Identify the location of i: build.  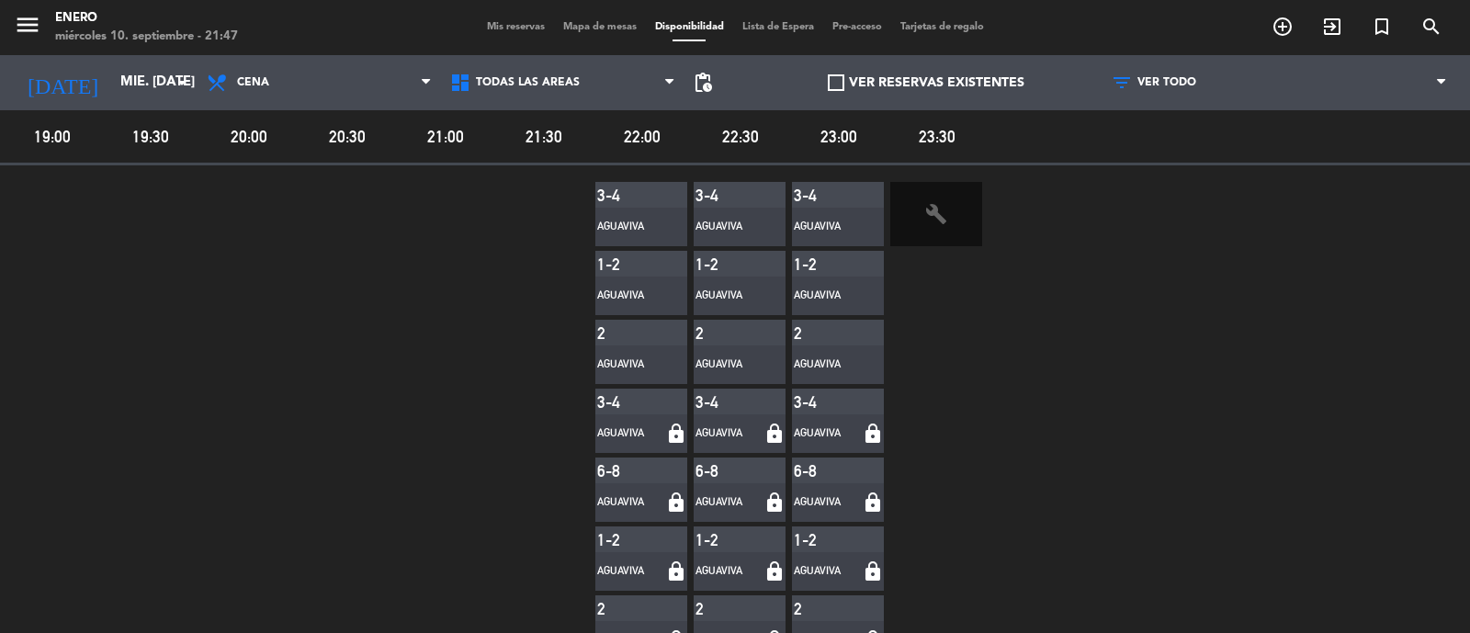
(936, 214).